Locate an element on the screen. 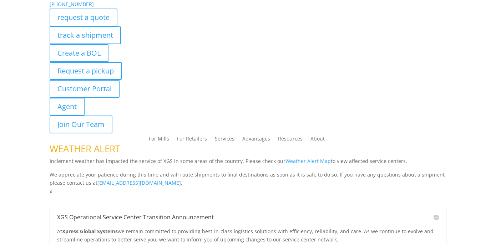 This screenshot has width=496, height=245. h5: XGS Operational Service Center Transition Announcement is located at coordinates (248, 217).